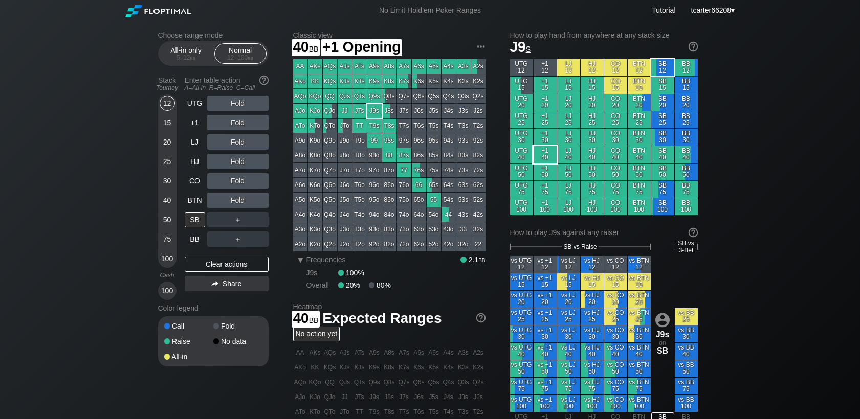 The height and width of the screenshot is (419, 860). What do you see at coordinates (374, 155) in the screenshot?
I see `div: 98o` at bounding box center [374, 155].